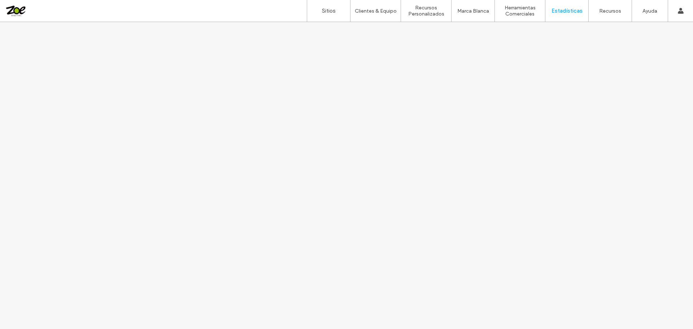  What do you see at coordinates (650, 11) in the screenshot?
I see `label: Ayuda` at bounding box center [650, 11].